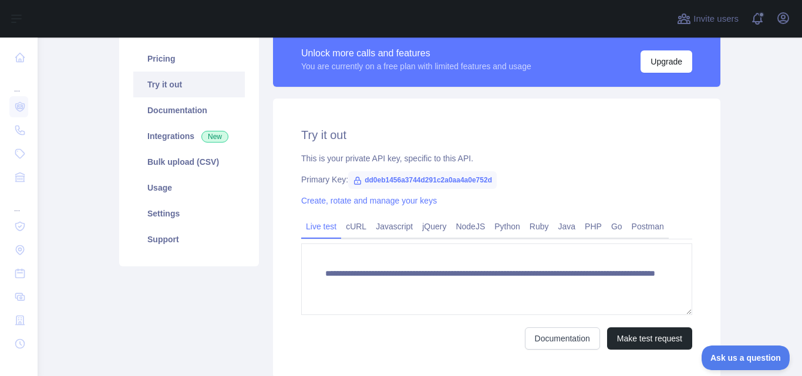 The height and width of the screenshot is (376, 802). I want to click on a: Create, rotate and manage your keys, so click(369, 201).